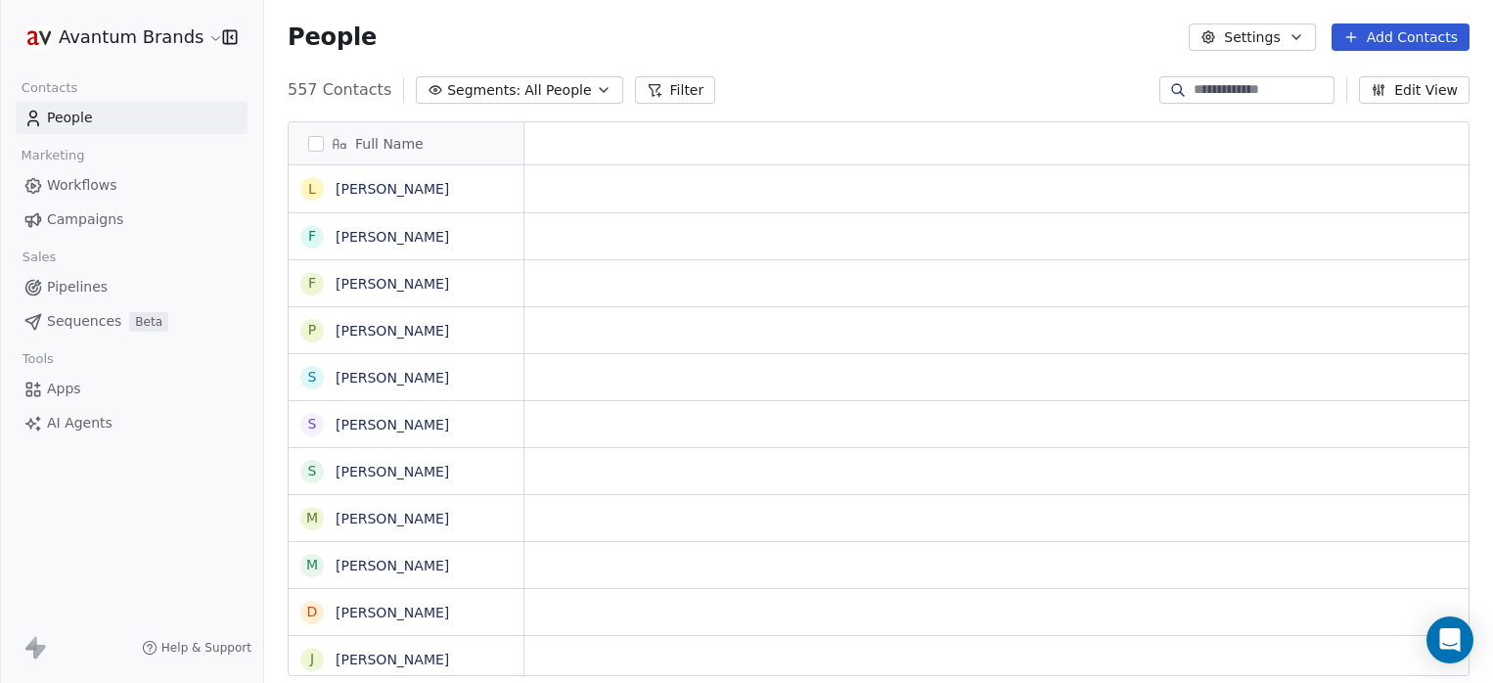  What do you see at coordinates (82, 185) in the screenshot?
I see `span: Workflows` at bounding box center [82, 185].